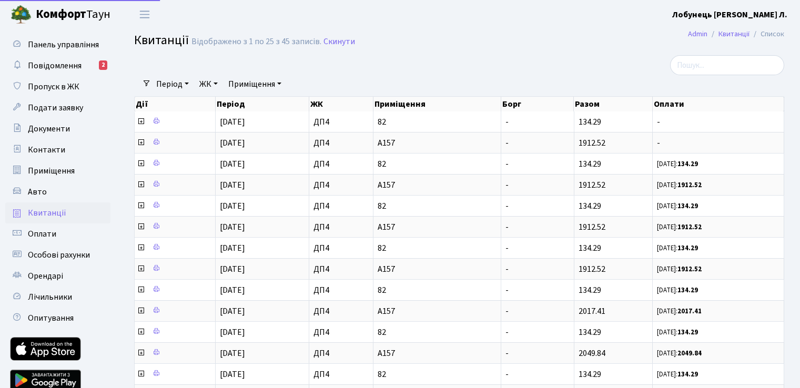  What do you see at coordinates (613, 104) in the screenshot?
I see `th: Разом` at bounding box center [613, 104].